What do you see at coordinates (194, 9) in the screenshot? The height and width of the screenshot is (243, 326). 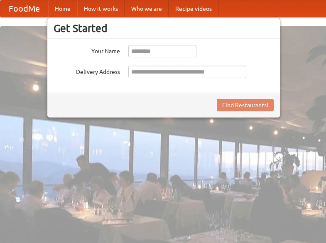 I see `a: Recipe videos` at bounding box center [194, 9].